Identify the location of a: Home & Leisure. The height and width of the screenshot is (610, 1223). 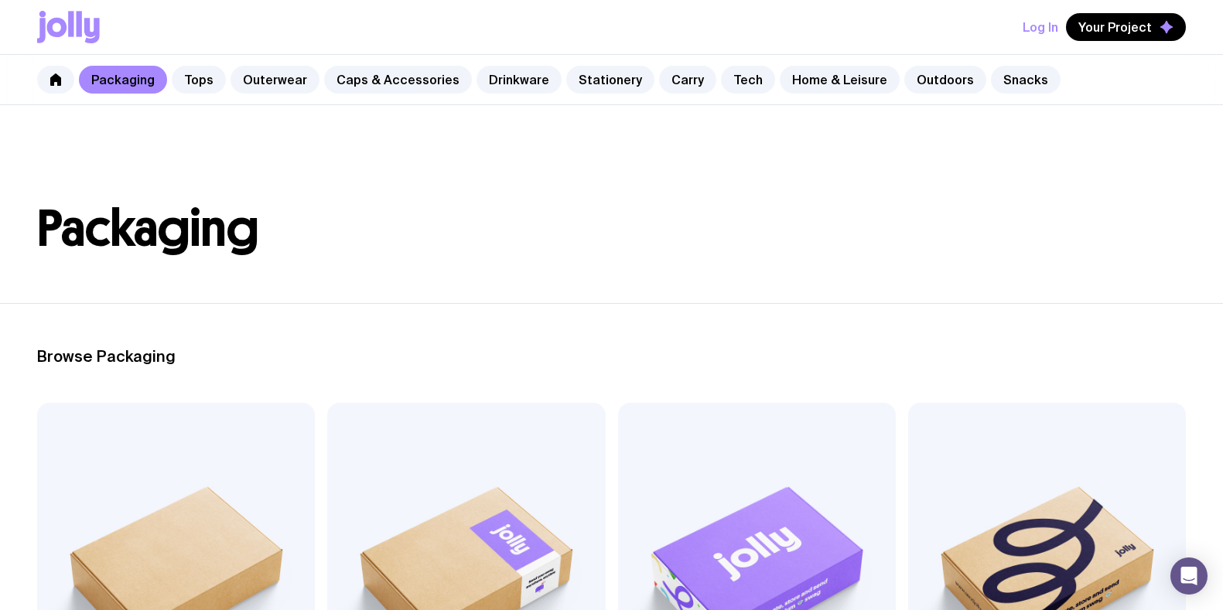
(839, 80).